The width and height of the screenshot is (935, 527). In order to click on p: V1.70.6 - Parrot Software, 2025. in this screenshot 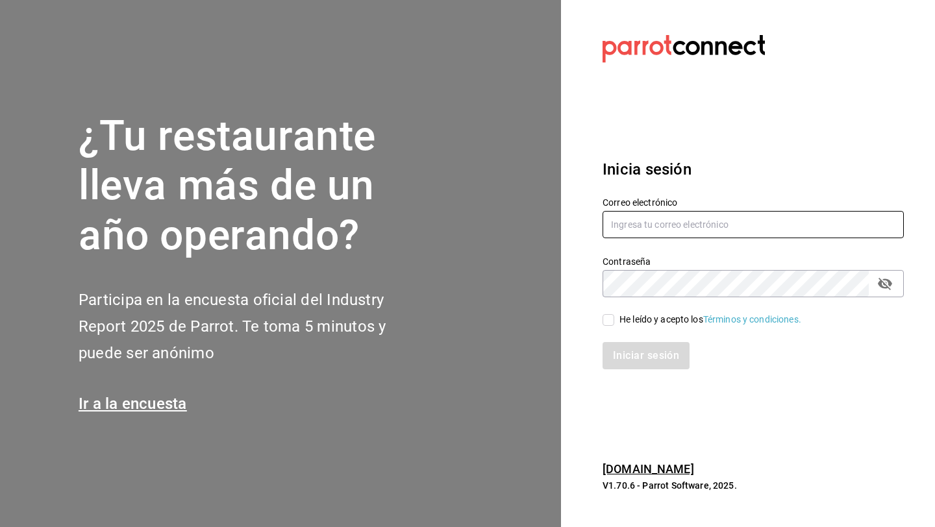, I will do `click(754, 486)`.